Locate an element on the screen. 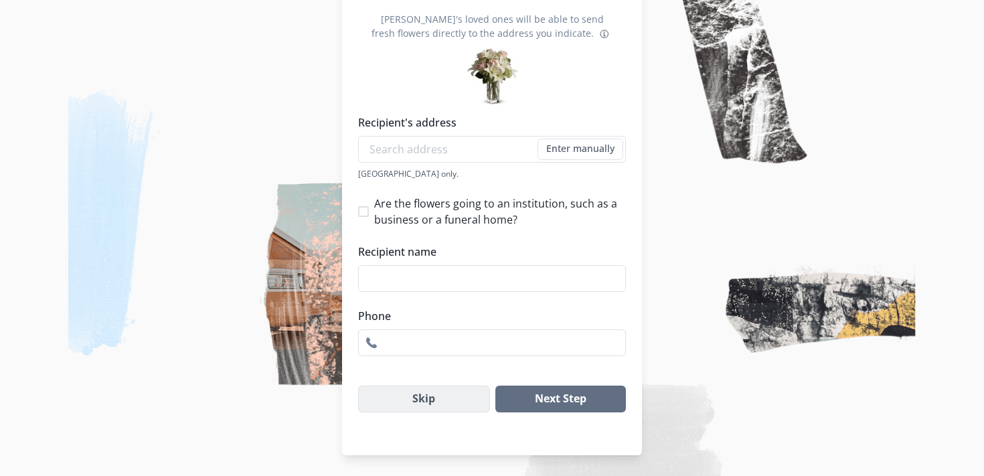 The width and height of the screenshot is (984, 476). label: Recipient's address is located at coordinates (488, 123).